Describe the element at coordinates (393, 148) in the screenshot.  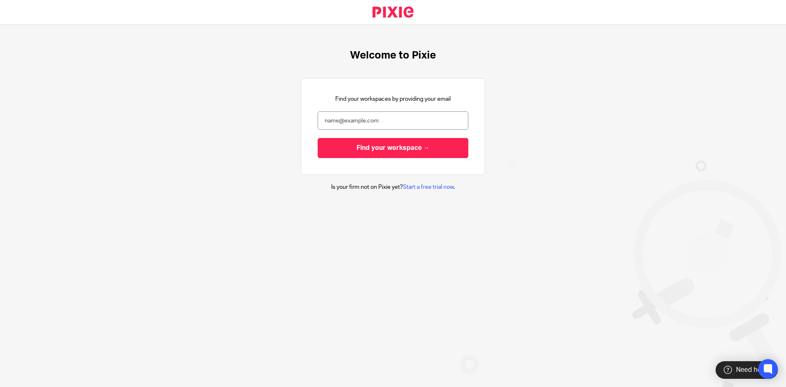
I see `input: Find your workspace →` at that location.